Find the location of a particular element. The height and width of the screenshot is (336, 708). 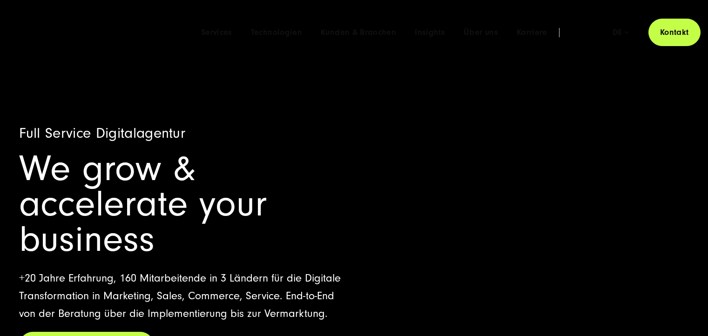

a: Karriere is located at coordinates (532, 33).